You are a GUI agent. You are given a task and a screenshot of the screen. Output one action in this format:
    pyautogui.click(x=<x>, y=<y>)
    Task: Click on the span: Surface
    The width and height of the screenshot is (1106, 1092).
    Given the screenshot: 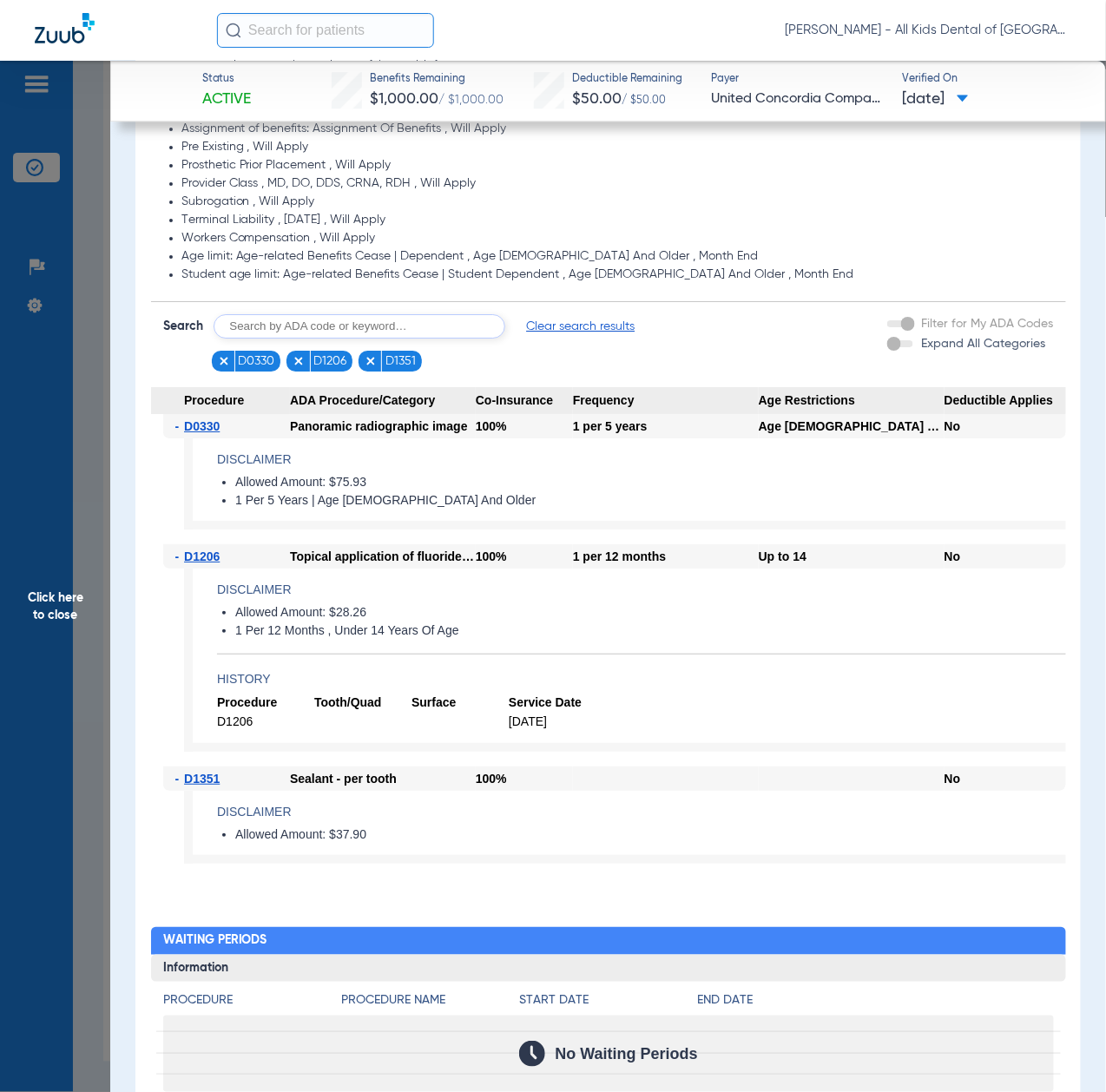 What is the action you would take?
    pyautogui.click(x=460, y=702)
    